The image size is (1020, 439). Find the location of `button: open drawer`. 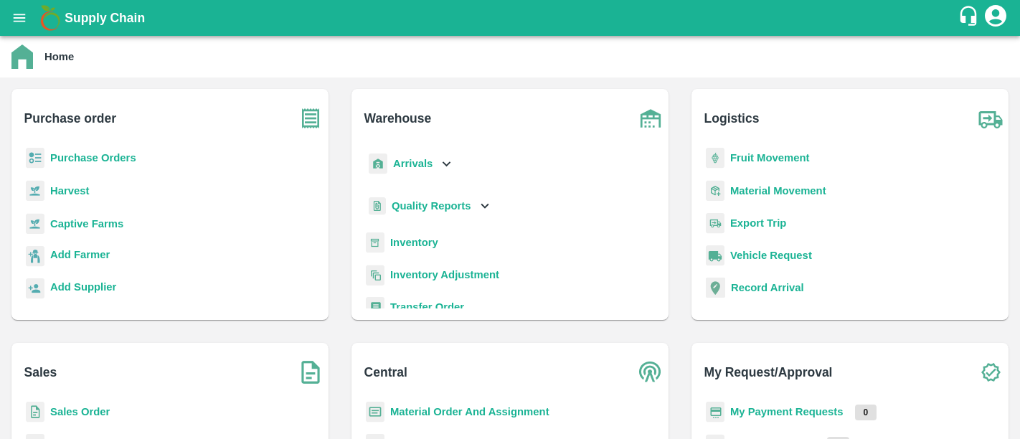

button: open drawer is located at coordinates (19, 18).